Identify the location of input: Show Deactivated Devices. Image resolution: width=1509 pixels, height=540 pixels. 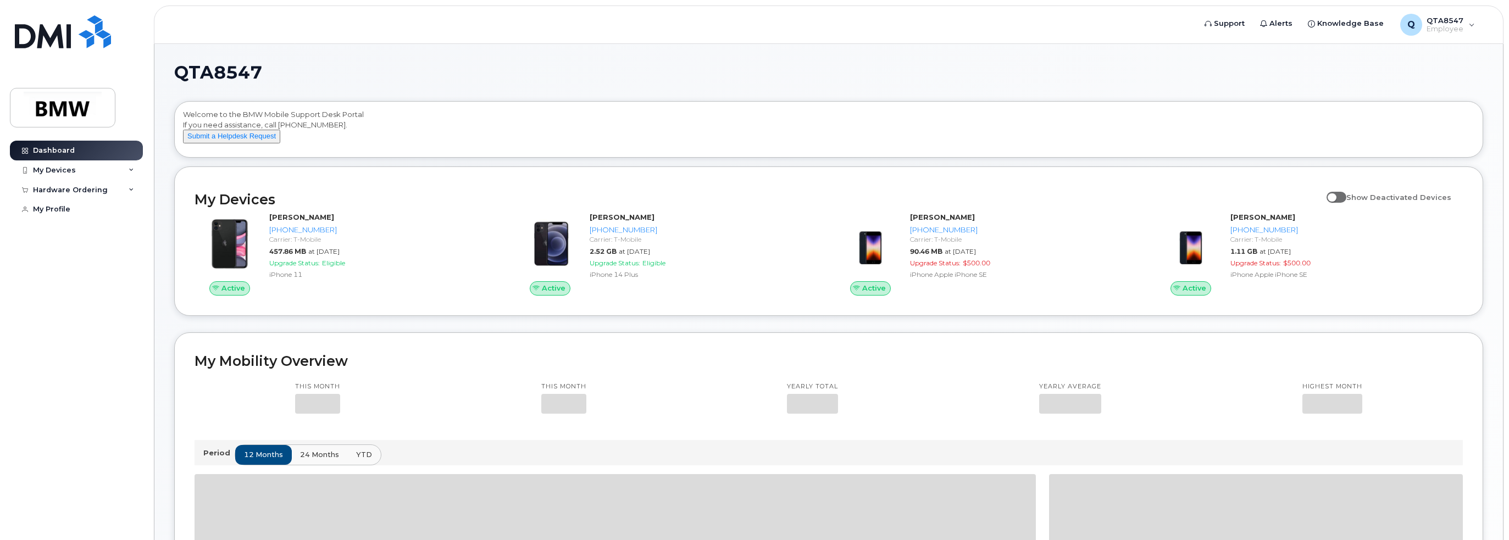
(1331, 191).